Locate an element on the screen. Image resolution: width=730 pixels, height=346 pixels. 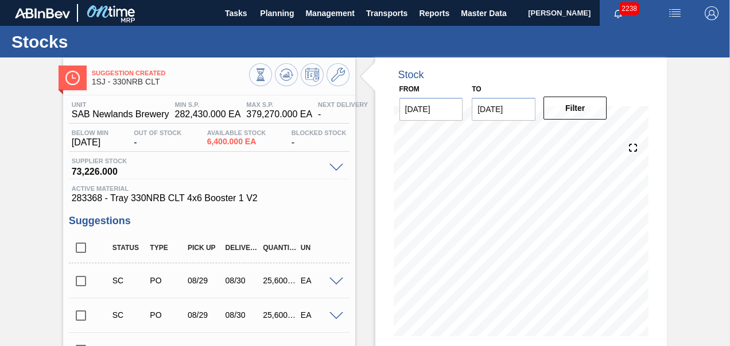
div: Delivery is located at coordinates (243, 247).